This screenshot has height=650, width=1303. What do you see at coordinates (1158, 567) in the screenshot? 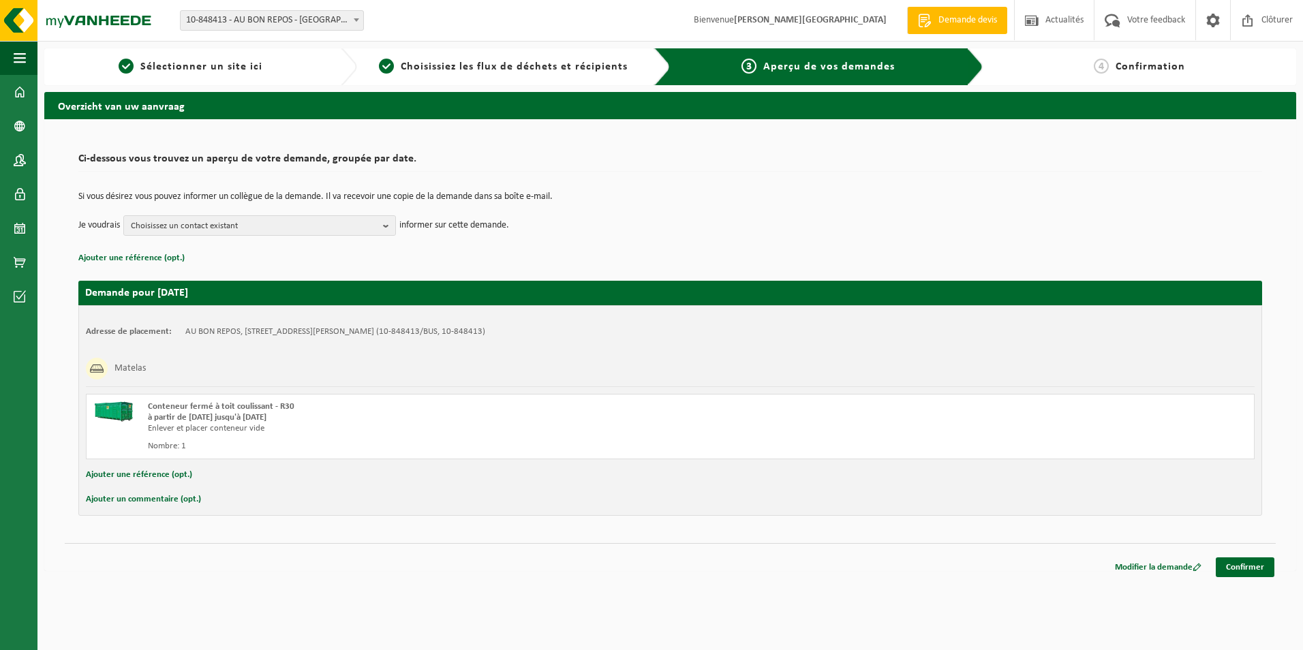
I see `a: Modifier la demande` at bounding box center [1158, 567].